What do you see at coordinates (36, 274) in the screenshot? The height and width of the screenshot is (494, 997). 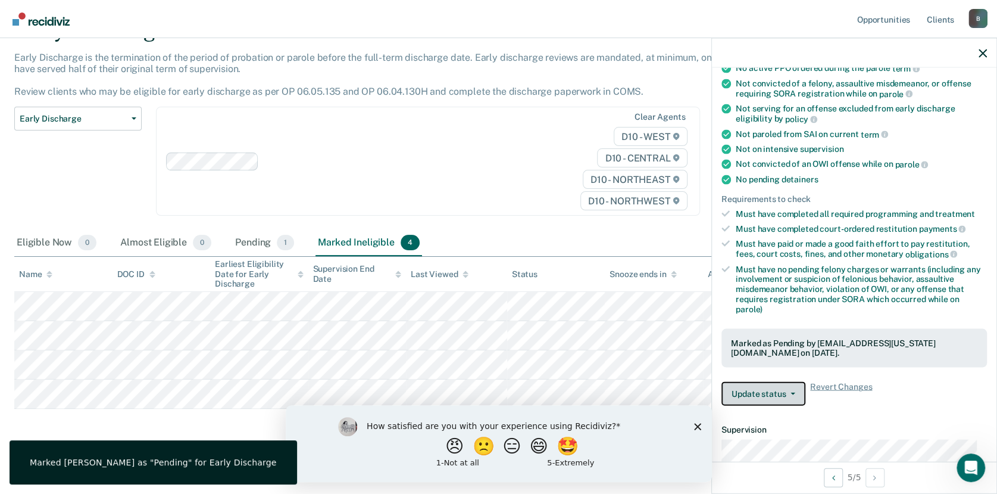 I see `div: Name` at bounding box center [36, 274].